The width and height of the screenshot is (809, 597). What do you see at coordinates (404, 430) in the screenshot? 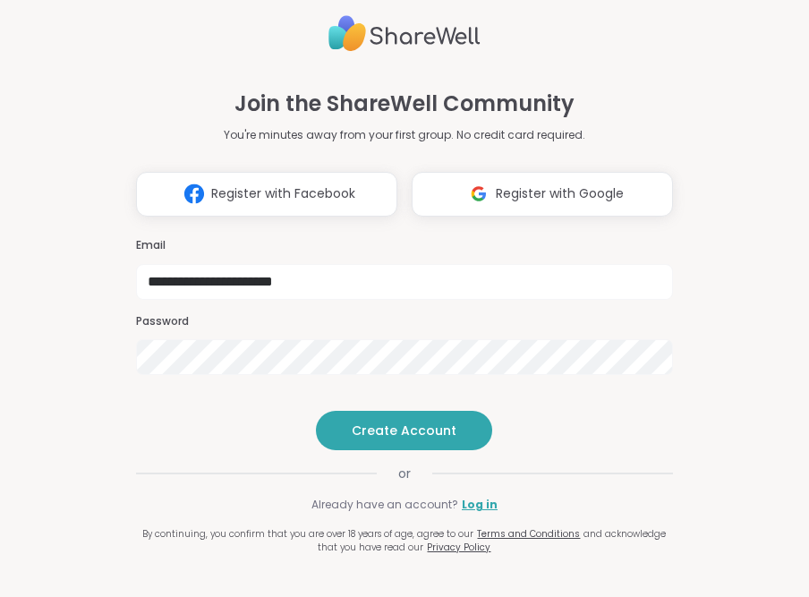
I see `button: Create Account` at bounding box center [404, 430].